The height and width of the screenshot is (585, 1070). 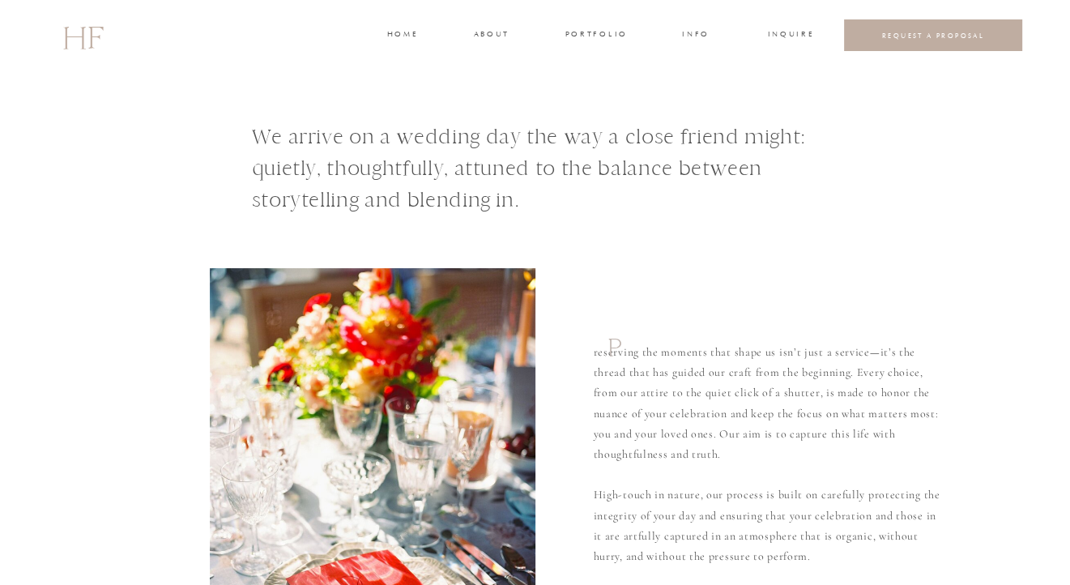 What do you see at coordinates (933, 35) in the screenshot?
I see `h3: REQUEST A PROPOSAL` at bounding box center [933, 35].